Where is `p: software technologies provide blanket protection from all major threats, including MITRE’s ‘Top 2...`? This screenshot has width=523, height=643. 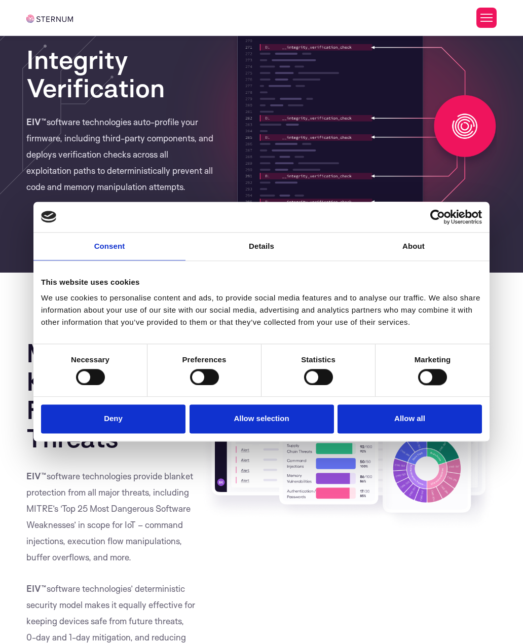 p: software technologies provide blanket protection from all major threats, including MITRE’s ‘Top 2... is located at coordinates (111, 525).